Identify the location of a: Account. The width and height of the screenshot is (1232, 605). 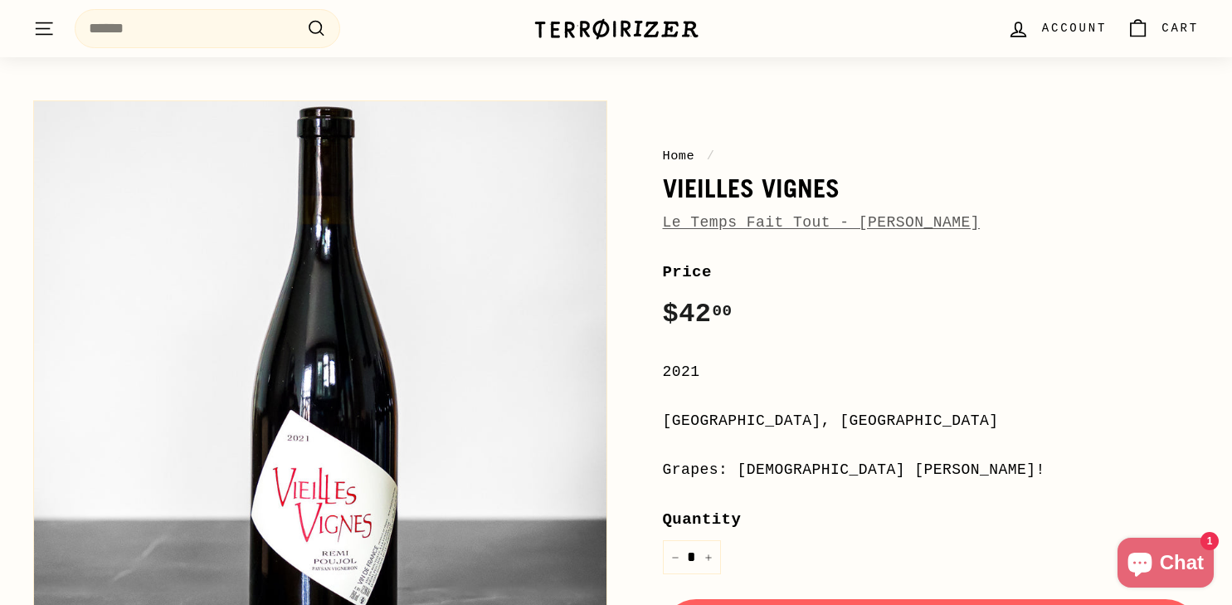
(1057, 28).